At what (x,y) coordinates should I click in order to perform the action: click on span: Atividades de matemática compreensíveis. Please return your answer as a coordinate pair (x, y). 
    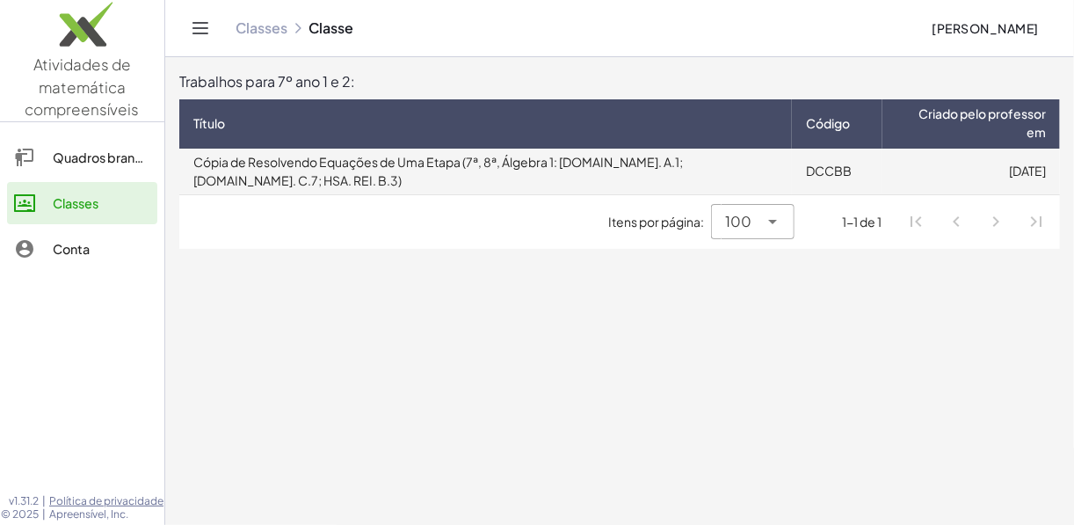
    Looking at the image, I should click on (83, 86).